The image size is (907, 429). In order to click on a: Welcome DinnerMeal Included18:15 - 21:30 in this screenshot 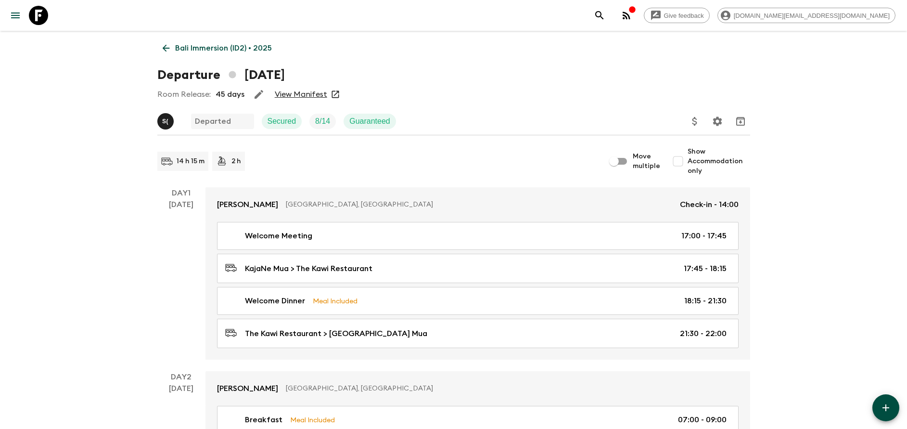, I will do `click(478, 301)`.